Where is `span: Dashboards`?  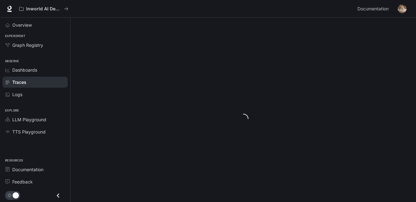 span: Dashboards is located at coordinates (25, 70).